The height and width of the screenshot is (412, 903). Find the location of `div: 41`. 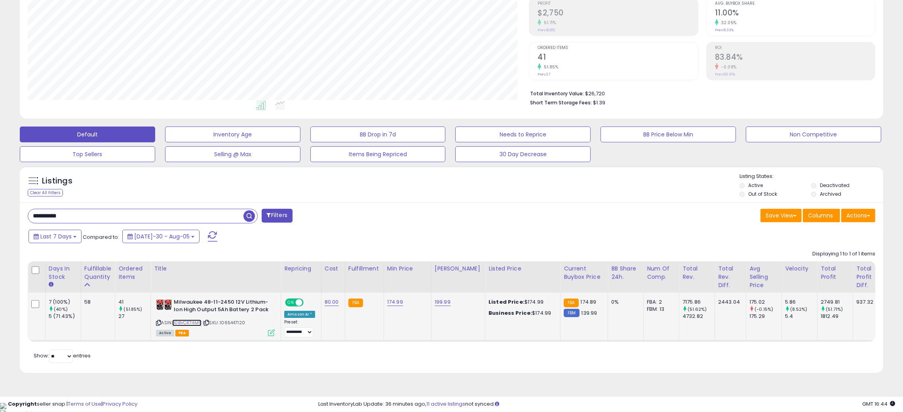

div: 41 is located at coordinates (134, 302).